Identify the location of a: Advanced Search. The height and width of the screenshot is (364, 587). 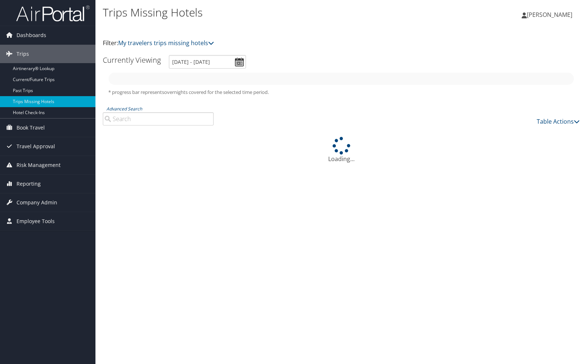
(124, 109).